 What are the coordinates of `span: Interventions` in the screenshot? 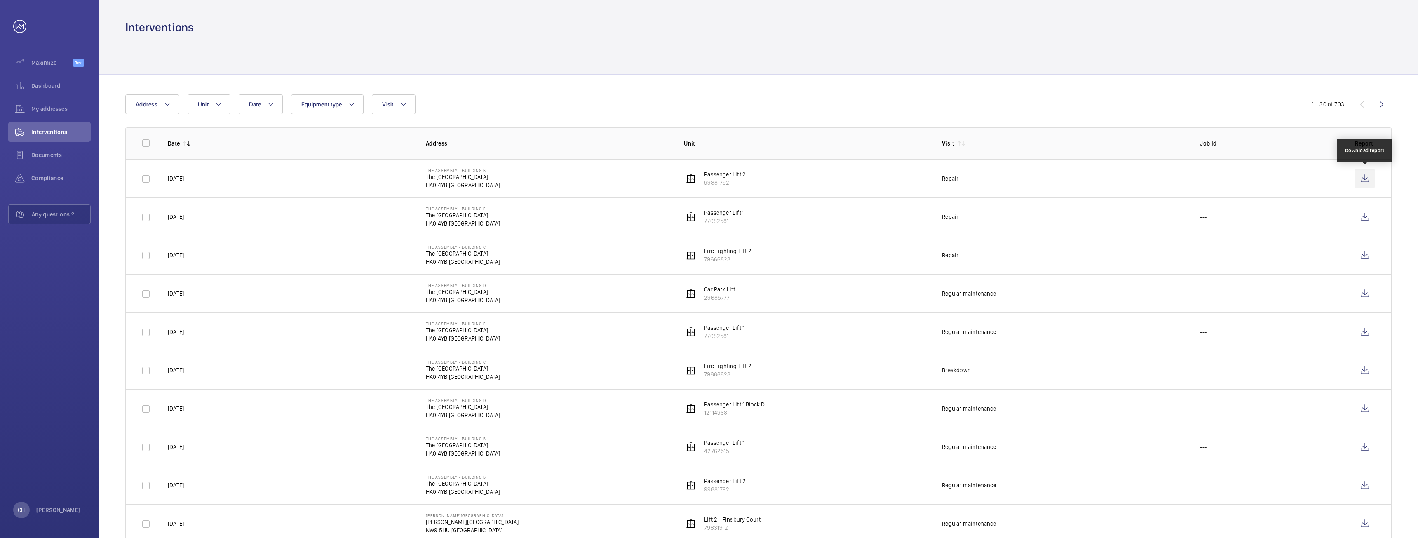 It's located at (61, 132).